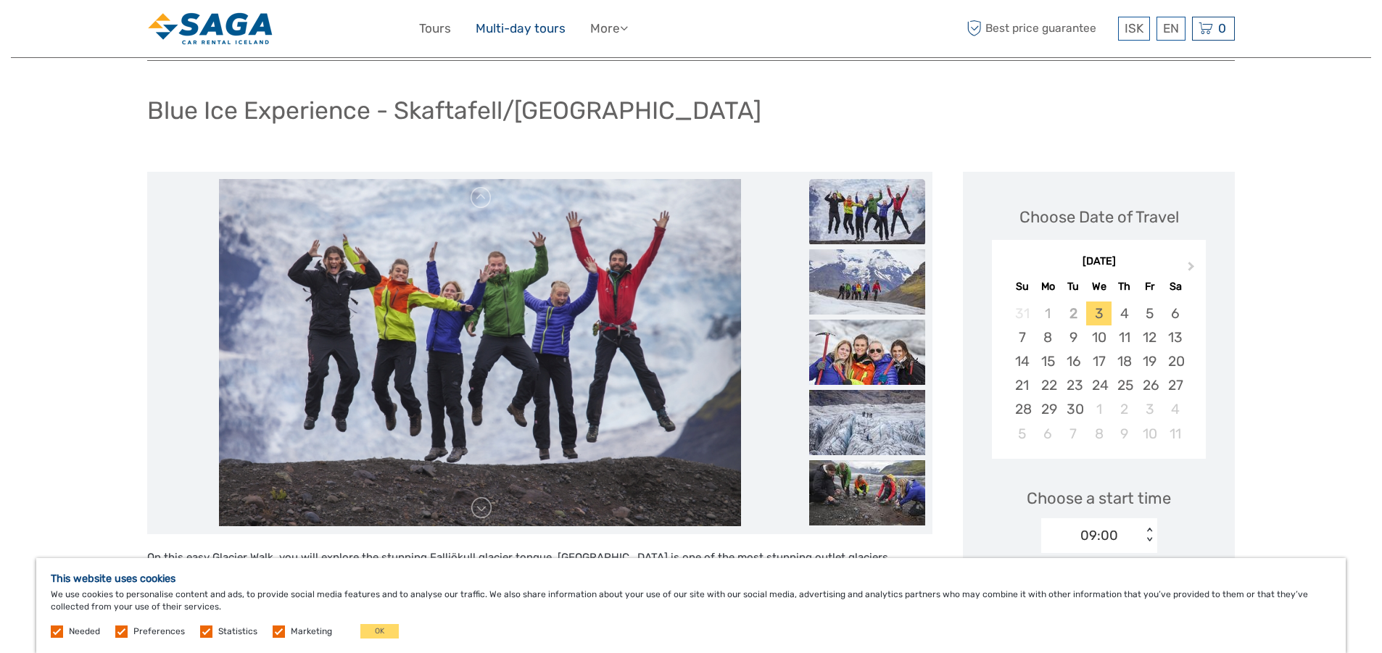 This screenshot has width=1382, height=653. Describe the element at coordinates (311, 631) in the screenshot. I see `label: Marketing` at that location.